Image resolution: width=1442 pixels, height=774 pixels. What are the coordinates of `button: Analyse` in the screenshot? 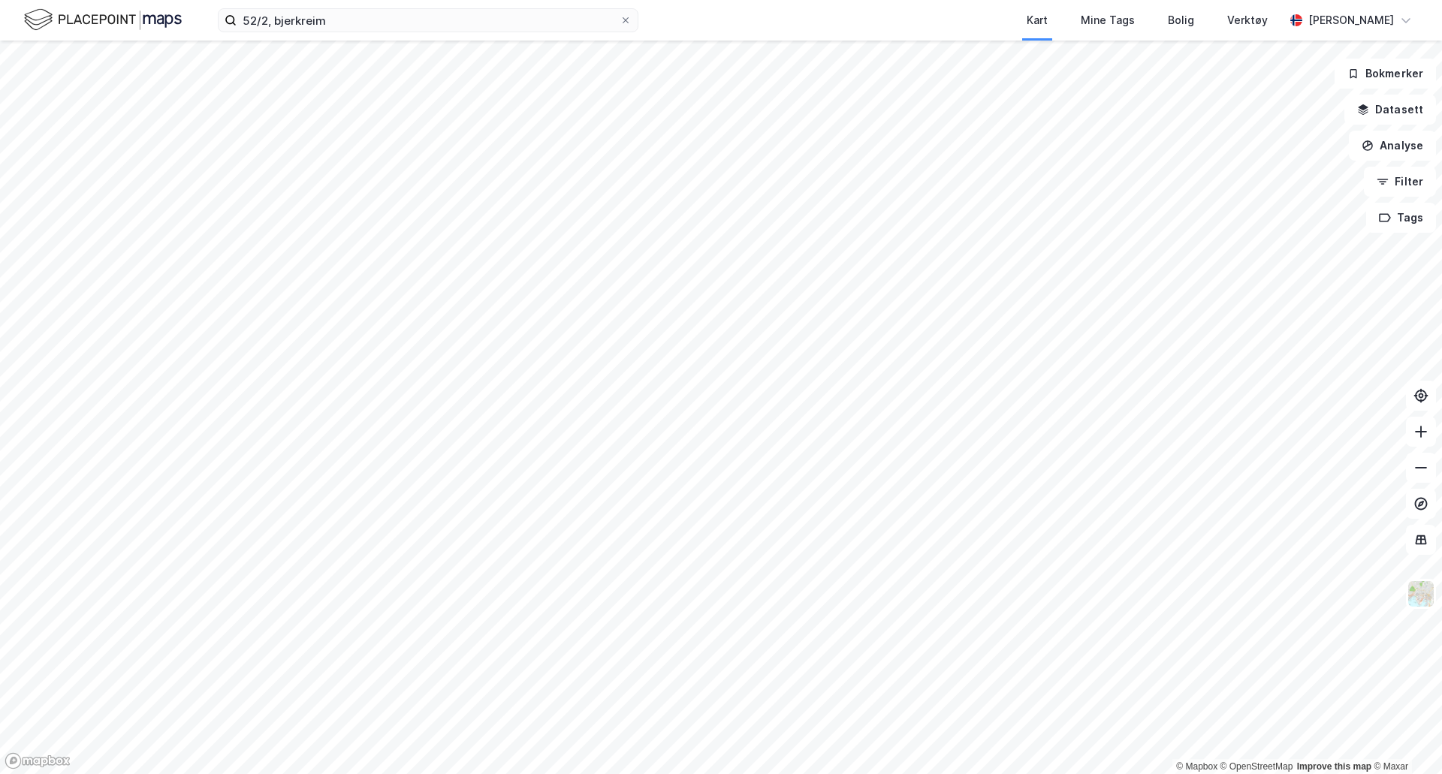 It's located at (1392, 146).